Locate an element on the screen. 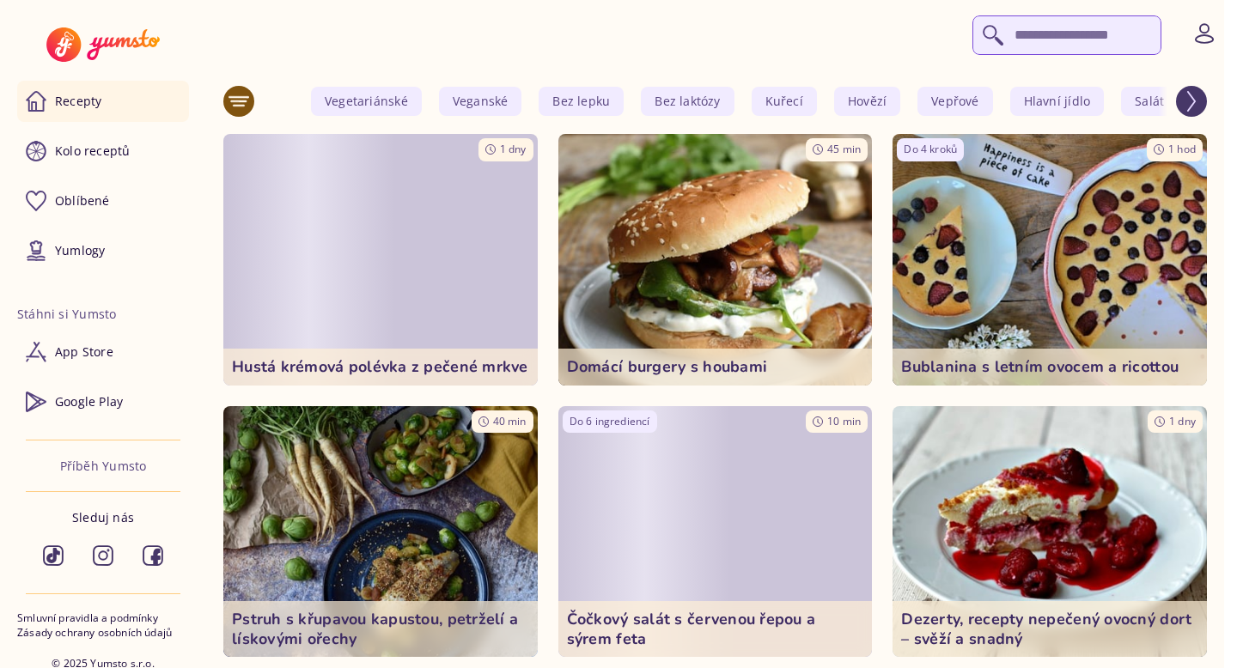 The image size is (1237, 668). span: 1 hod is located at coordinates (1182, 149).